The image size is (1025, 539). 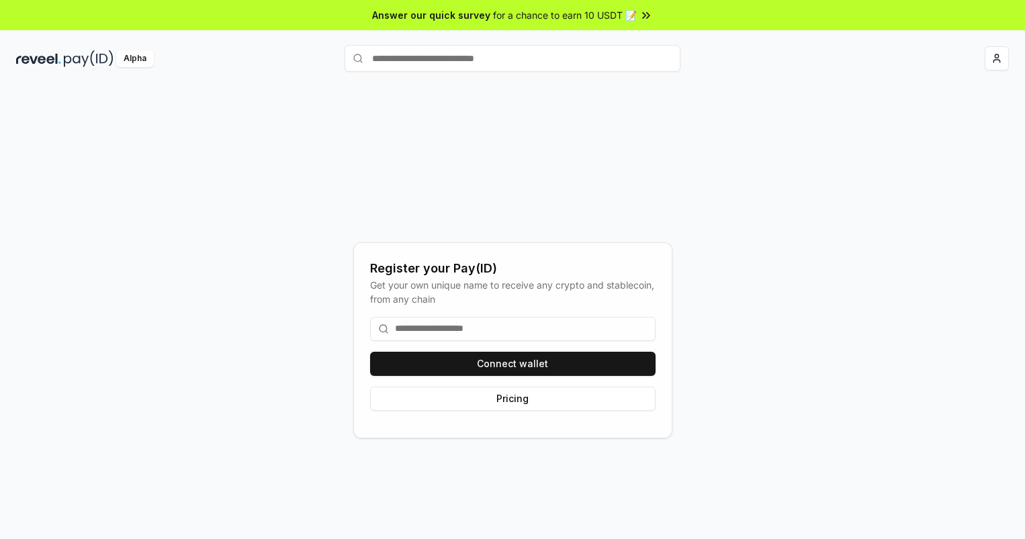 I want to click on img: pay_id, so click(x=89, y=58).